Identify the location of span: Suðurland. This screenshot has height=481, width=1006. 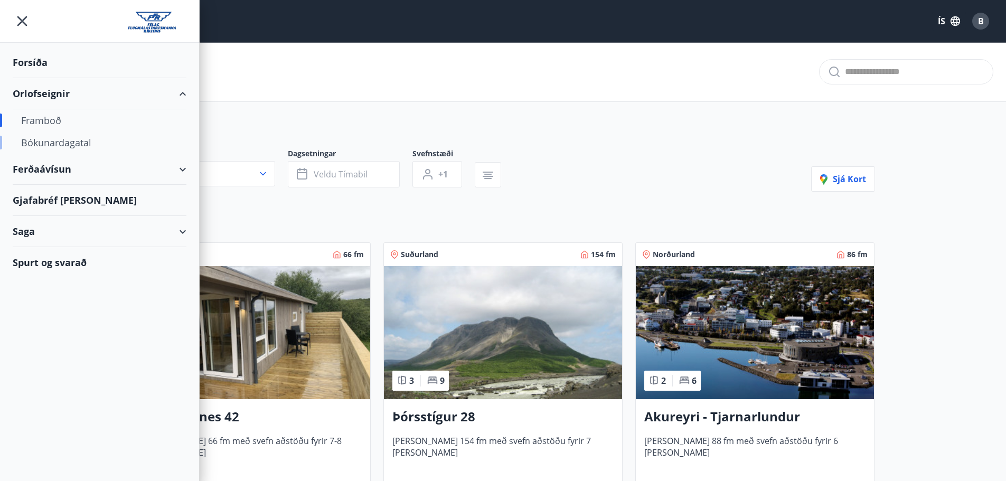
(419, 255).